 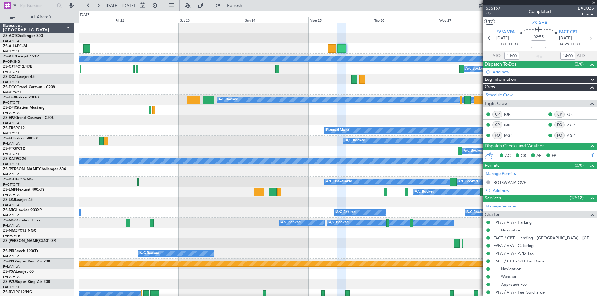 I want to click on span: ATOT, so click(x=497, y=56).